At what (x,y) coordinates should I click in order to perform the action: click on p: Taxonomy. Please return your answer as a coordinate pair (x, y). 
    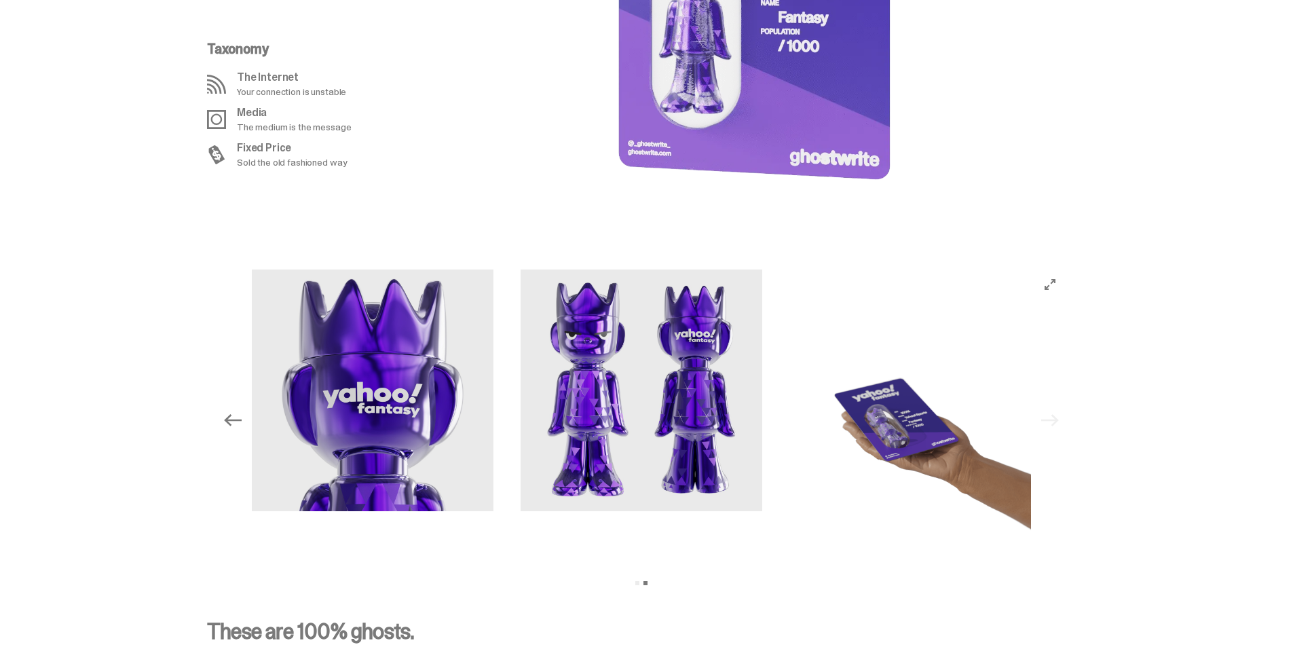
    Looking at the image, I should click on (311, 49).